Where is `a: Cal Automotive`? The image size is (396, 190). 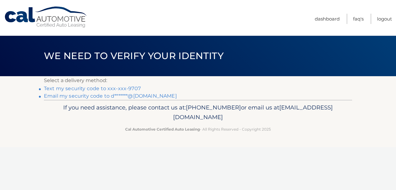
a: Cal Automotive is located at coordinates (46, 17).